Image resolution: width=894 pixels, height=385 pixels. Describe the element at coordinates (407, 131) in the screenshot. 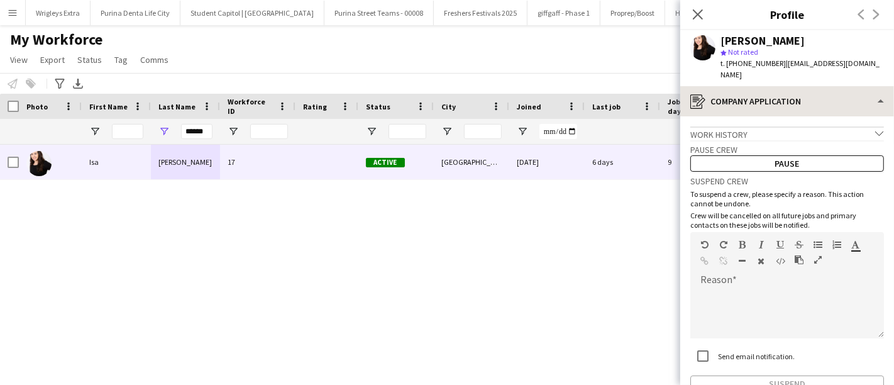

I see `input: Status Filter Input` at that location.